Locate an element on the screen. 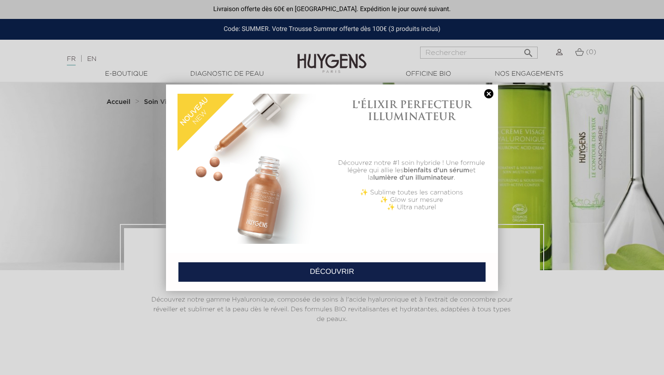 The image size is (664, 375). p: ✨ Sublime toutes les carnations is located at coordinates (412, 192).